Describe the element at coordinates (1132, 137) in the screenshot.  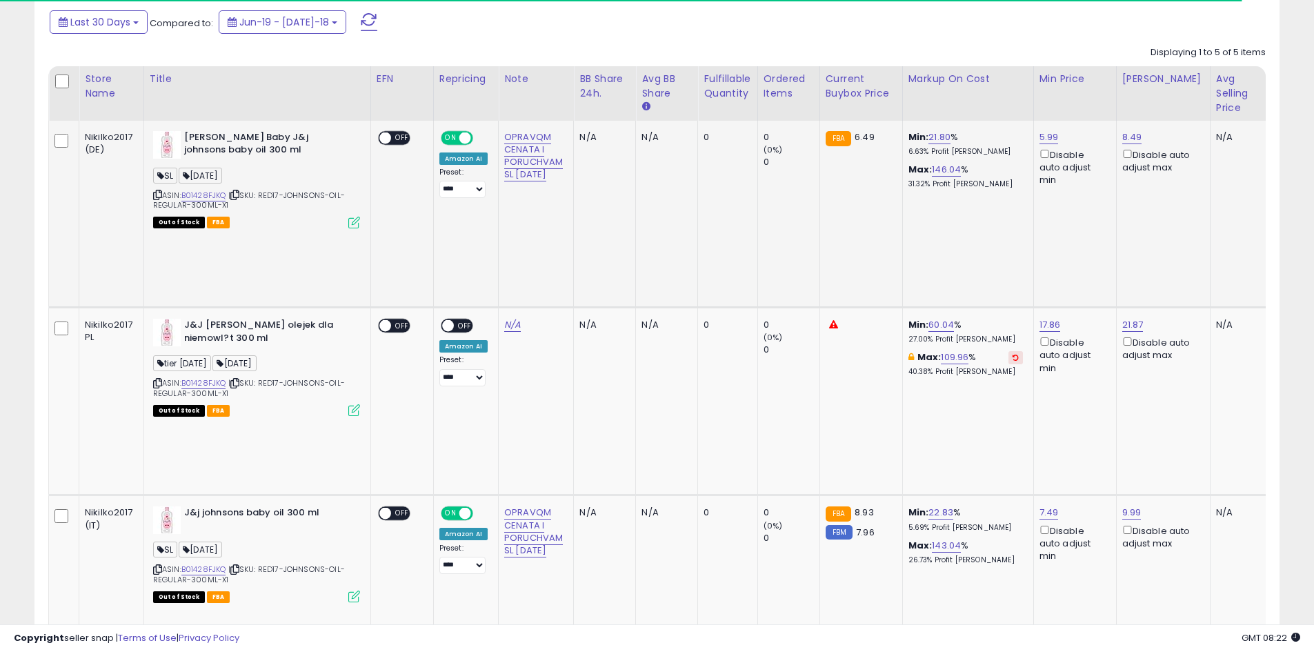
I see `a: 8.49` at that location.